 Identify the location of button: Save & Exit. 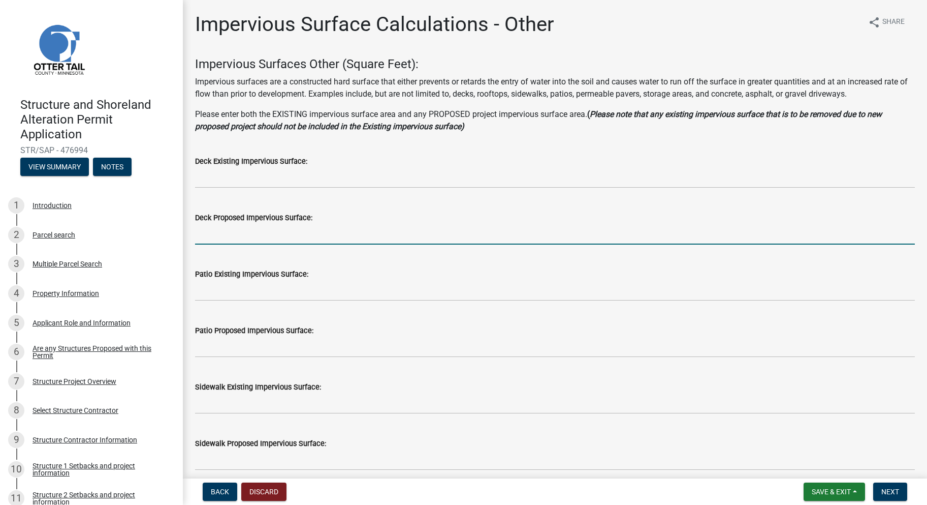
(834, 491).